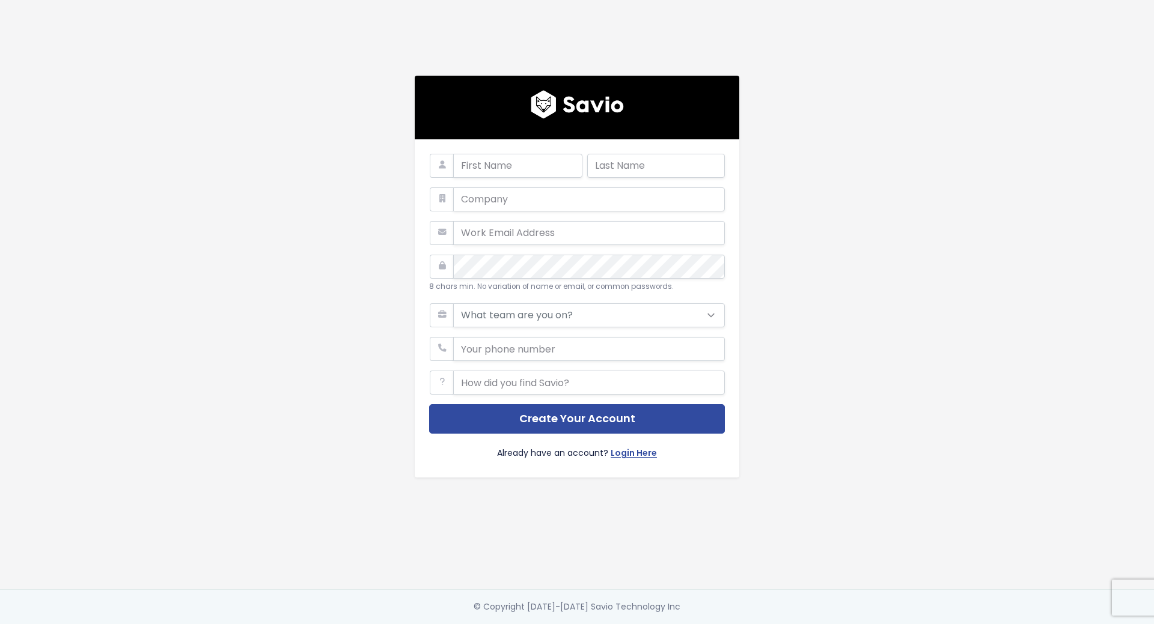 Image resolution: width=1154 pixels, height=624 pixels. Describe the element at coordinates (551, 287) in the screenshot. I see `small: 8 chars min. No variation of name or email, or common passwords.` at that location.